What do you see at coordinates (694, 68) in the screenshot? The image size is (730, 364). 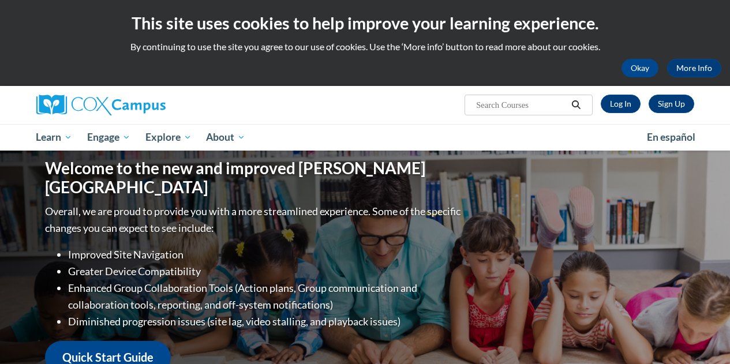 I see `a: More Info` at bounding box center [694, 68].